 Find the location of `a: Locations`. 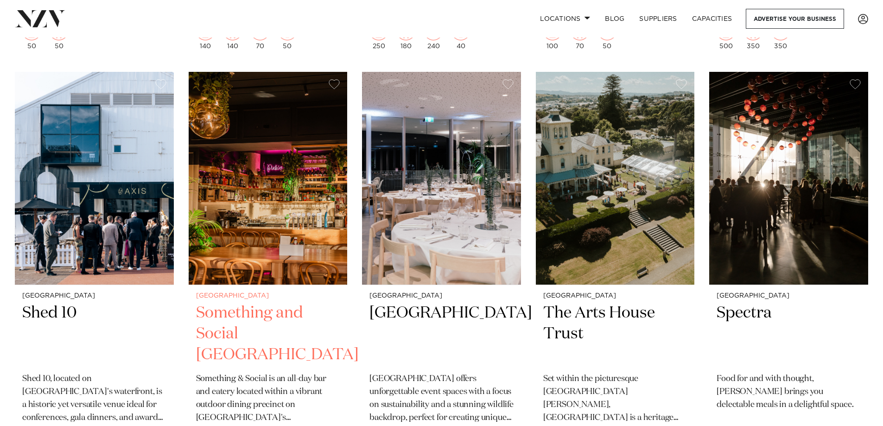

a: Locations is located at coordinates (565, 19).